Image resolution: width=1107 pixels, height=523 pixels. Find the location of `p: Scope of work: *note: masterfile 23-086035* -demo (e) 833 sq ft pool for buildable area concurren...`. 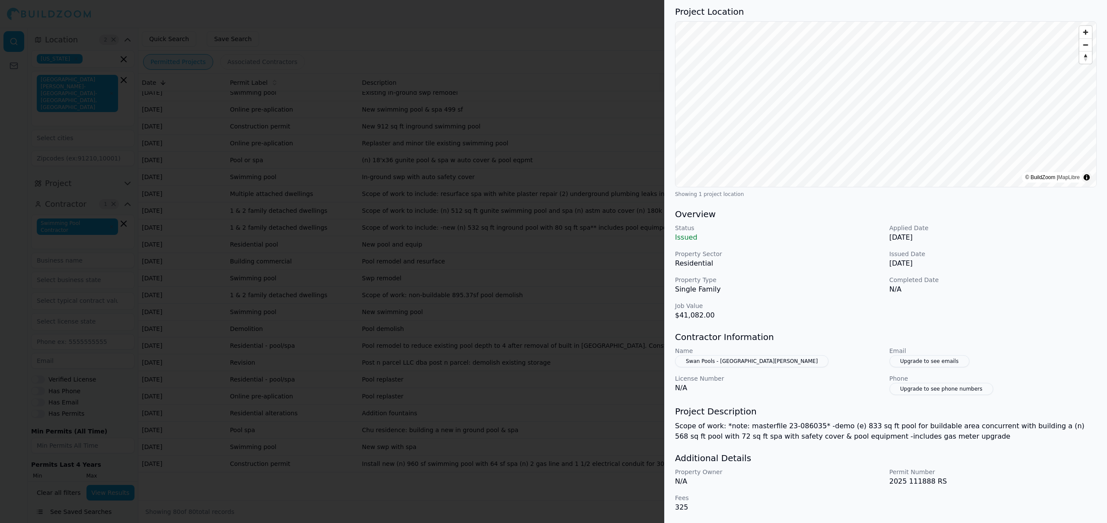

p: Scope of work: *note: masterfile 23-086035* -demo (e) 833 sq ft pool for buildable area concurren... is located at coordinates (886, 431).